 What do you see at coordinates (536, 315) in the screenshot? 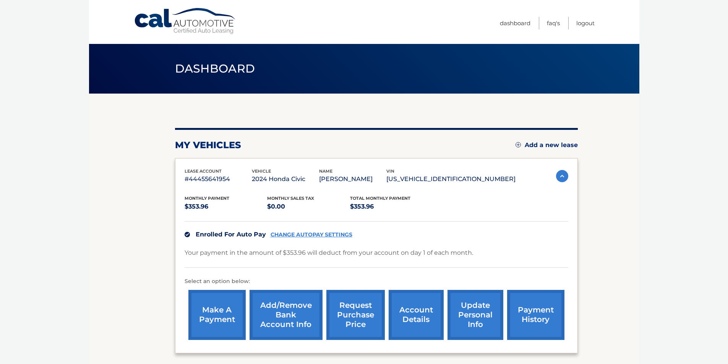
I see `a: payment history` at bounding box center [536, 315].